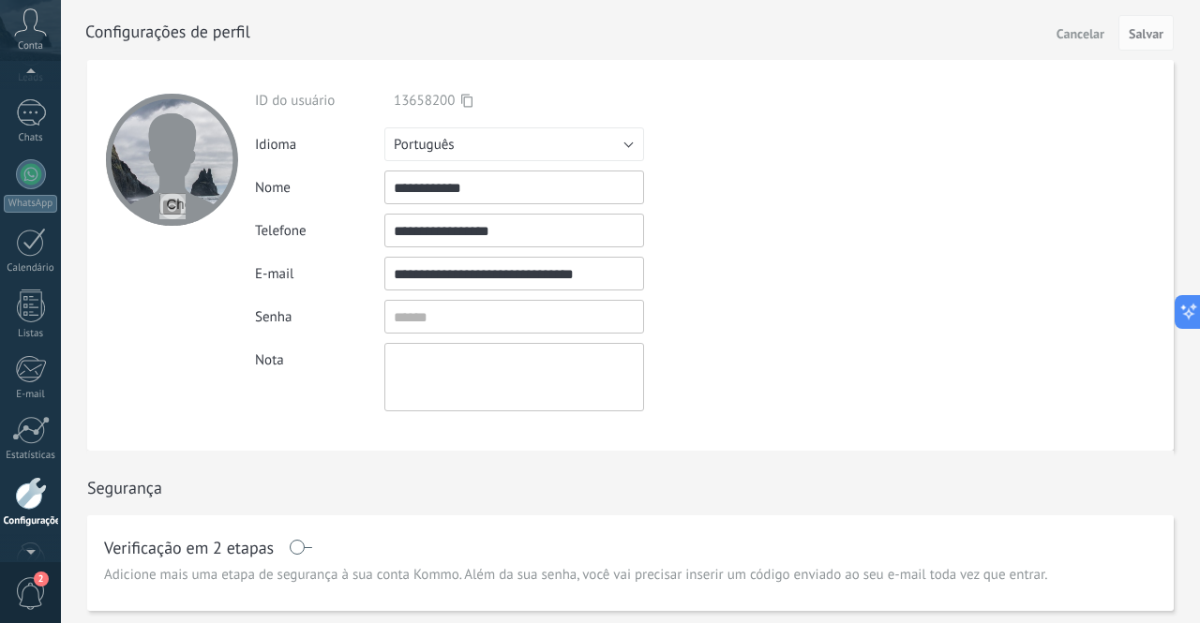  I want to click on div: Senha, so click(320, 317).